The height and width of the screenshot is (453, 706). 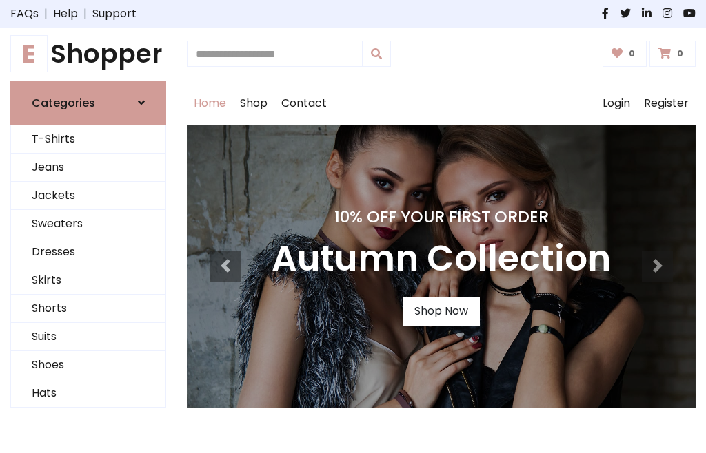 I want to click on a: Shorts, so click(x=88, y=309).